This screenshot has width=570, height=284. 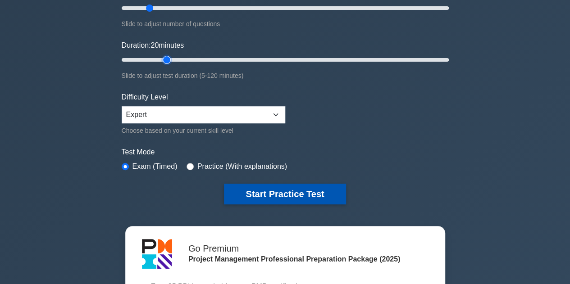 I want to click on div: Slide to adjust test duration (5-120 minutes), so click(x=285, y=76).